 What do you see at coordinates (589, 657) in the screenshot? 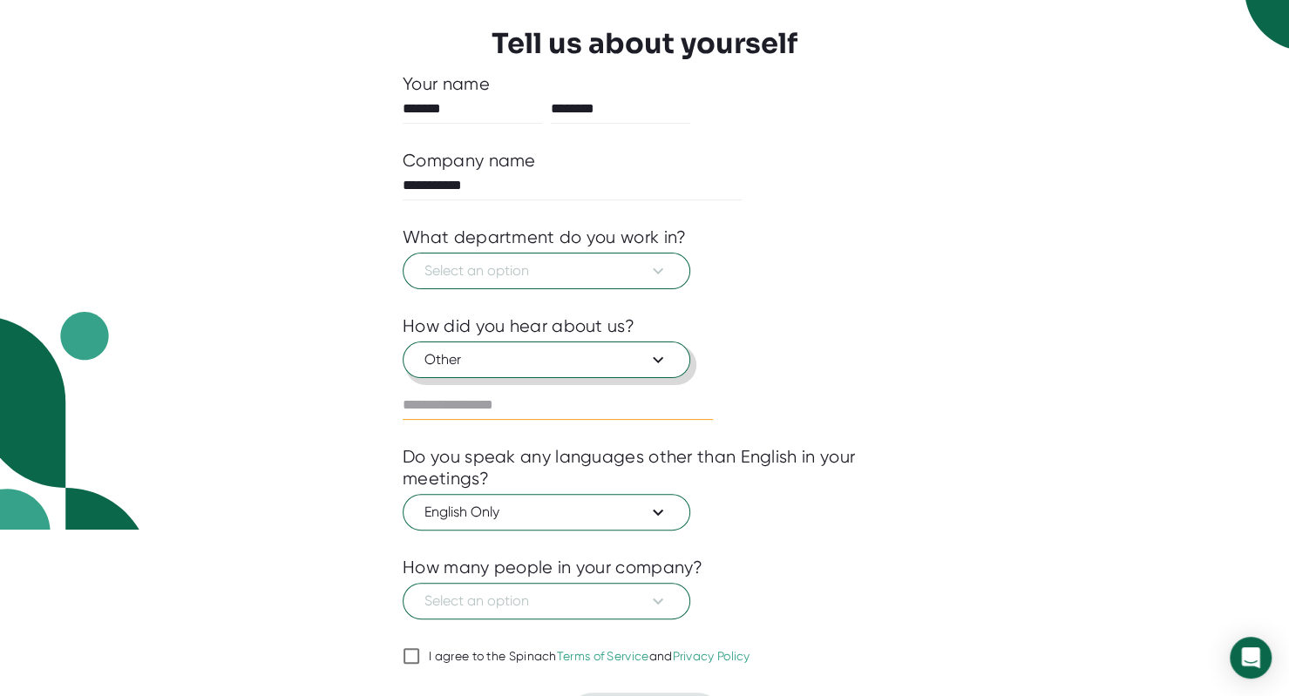
I see `div: I agree to the Spinach and` at bounding box center [589, 657].